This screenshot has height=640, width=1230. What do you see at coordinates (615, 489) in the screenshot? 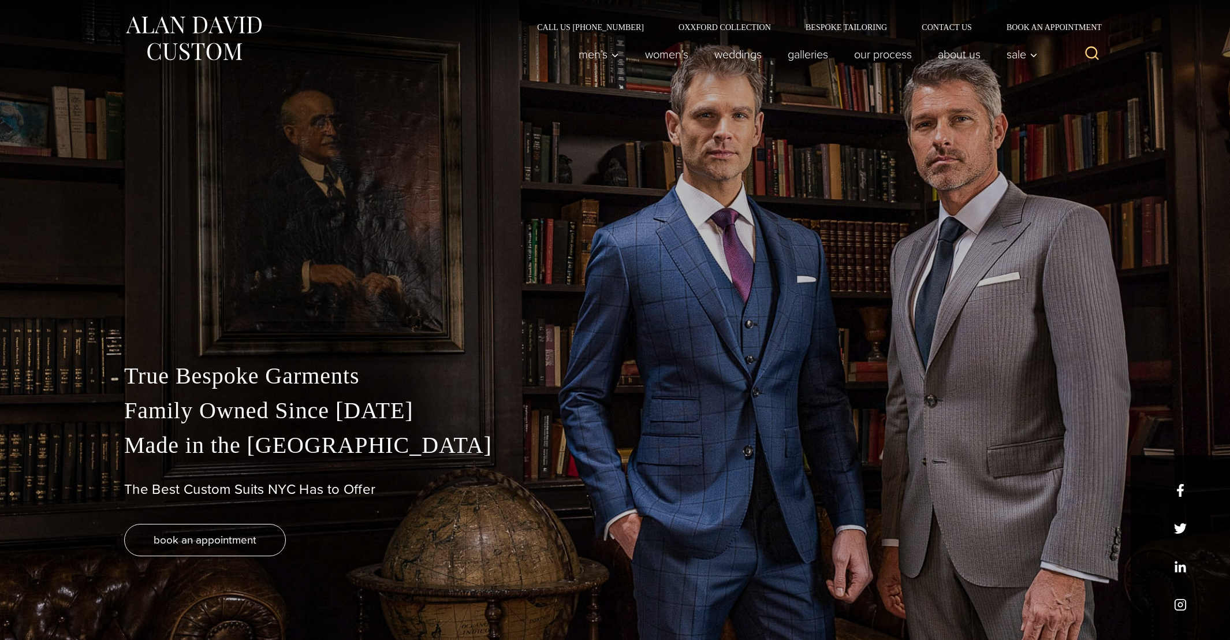
I see `h1: The Best Custom Suits NYC Has to Offer` at bounding box center [615, 489].